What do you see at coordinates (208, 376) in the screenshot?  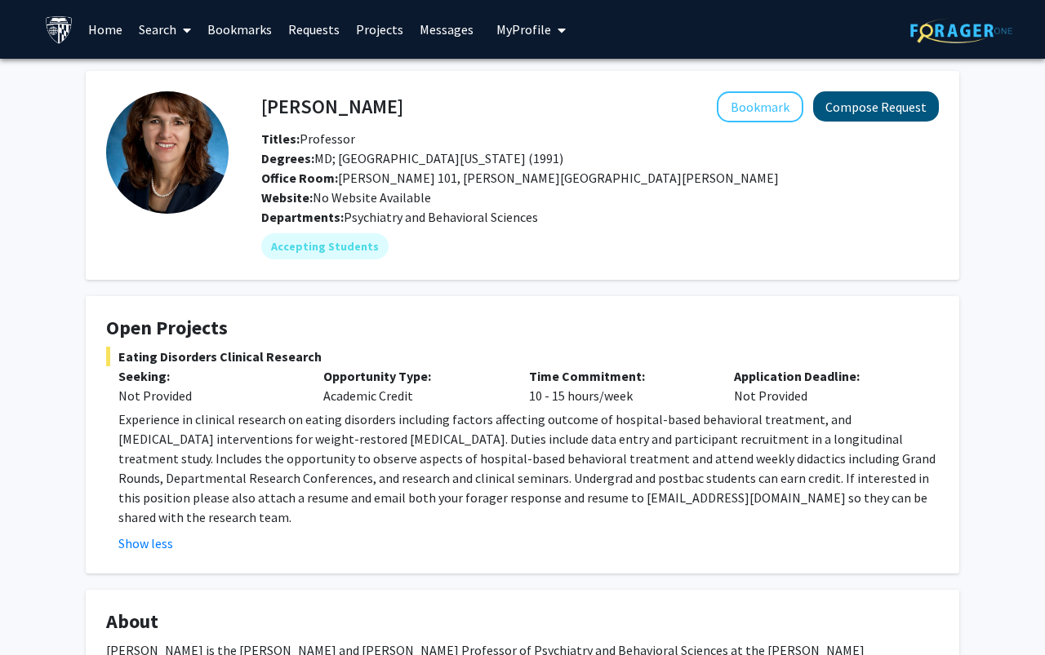 I see `p: Seeking:` at bounding box center [208, 376].